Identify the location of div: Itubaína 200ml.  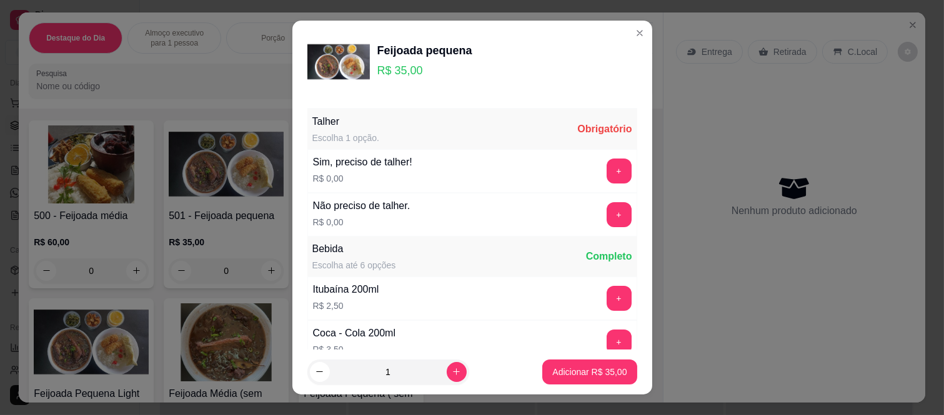
(346, 290).